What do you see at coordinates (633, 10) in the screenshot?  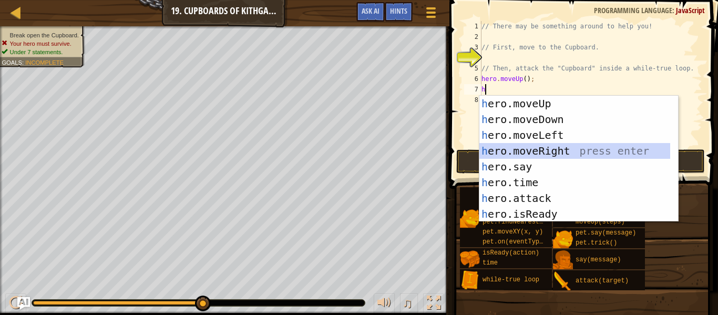 I see `span: Programming language` at bounding box center [633, 10].